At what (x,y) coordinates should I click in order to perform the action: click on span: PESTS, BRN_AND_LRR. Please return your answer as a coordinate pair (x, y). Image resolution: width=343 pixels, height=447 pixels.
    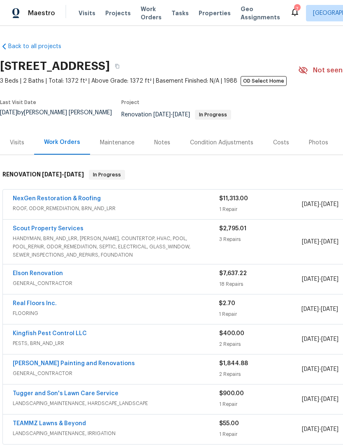
    Looking at the image, I should click on (116, 343).